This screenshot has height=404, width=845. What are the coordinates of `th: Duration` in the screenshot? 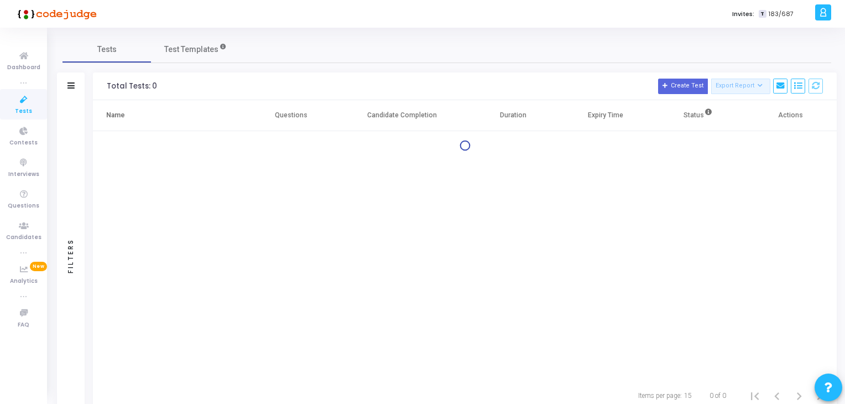 It's located at (513, 116).